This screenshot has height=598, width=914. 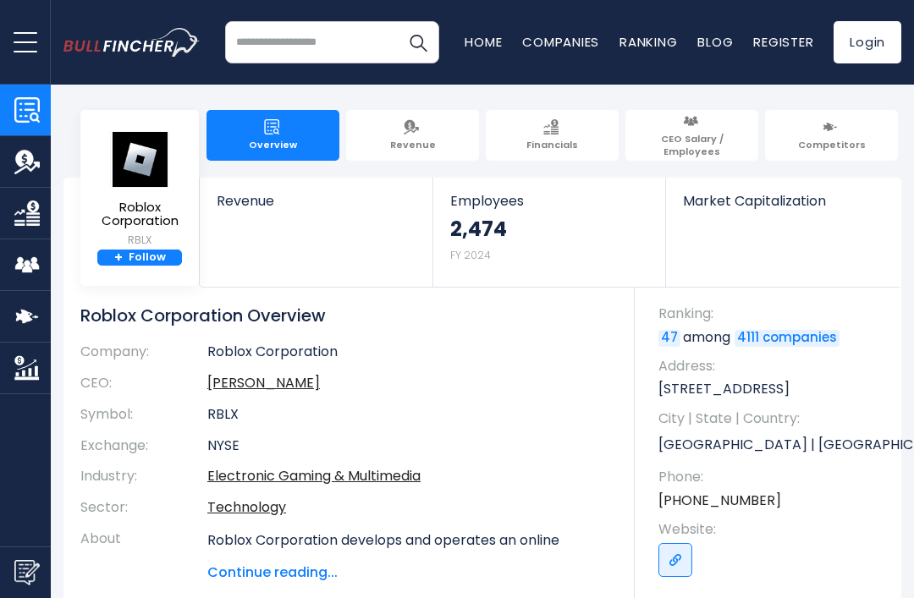 What do you see at coordinates (408, 355) in the screenshot?
I see `td: Roblox Corporation` at bounding box center [408, 355].